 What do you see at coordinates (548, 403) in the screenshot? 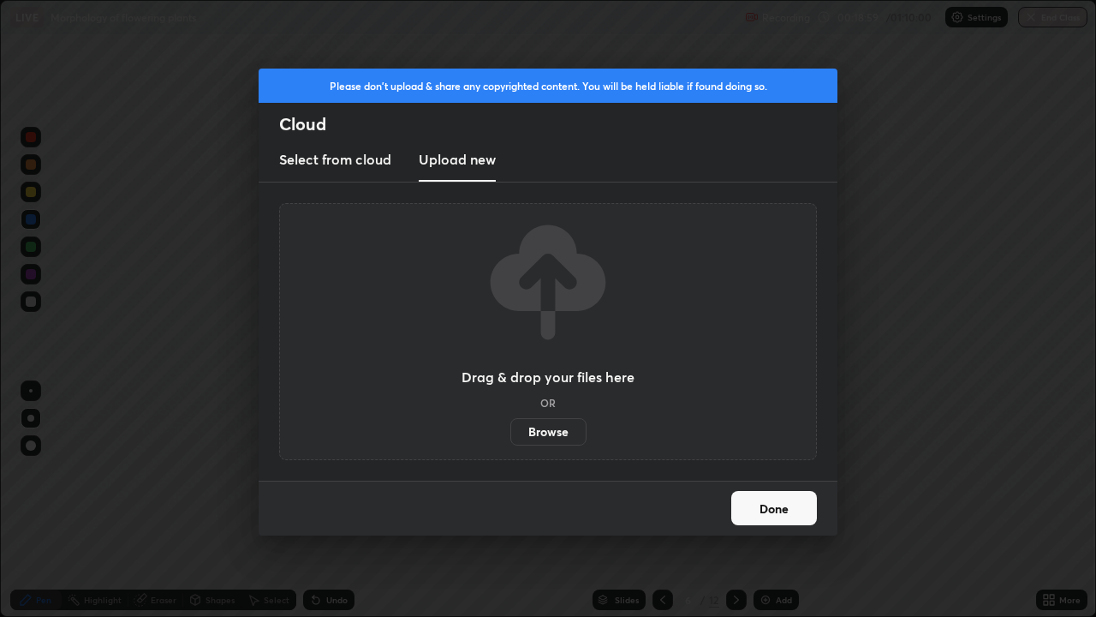
I see `h5: OR` at bounding box center [548, 403].